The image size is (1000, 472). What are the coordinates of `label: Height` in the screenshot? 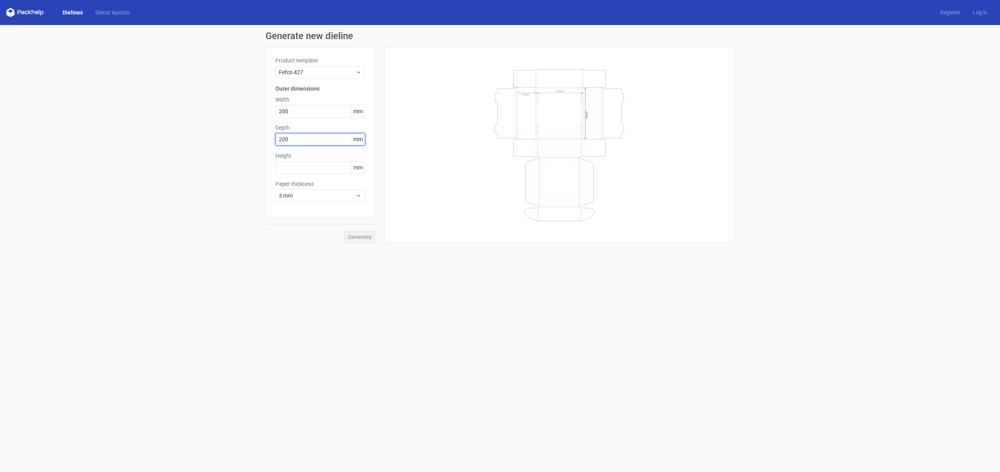 It's located at (320, 156).